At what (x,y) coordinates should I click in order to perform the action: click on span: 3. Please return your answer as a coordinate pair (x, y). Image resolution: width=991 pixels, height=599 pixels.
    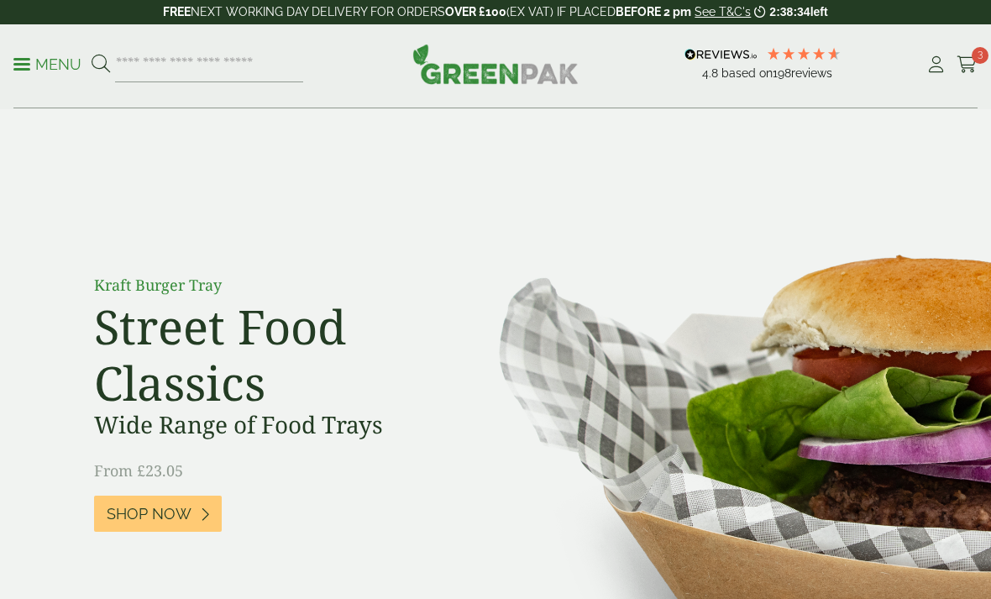
    Looking at the image, I should click on (980, 55).